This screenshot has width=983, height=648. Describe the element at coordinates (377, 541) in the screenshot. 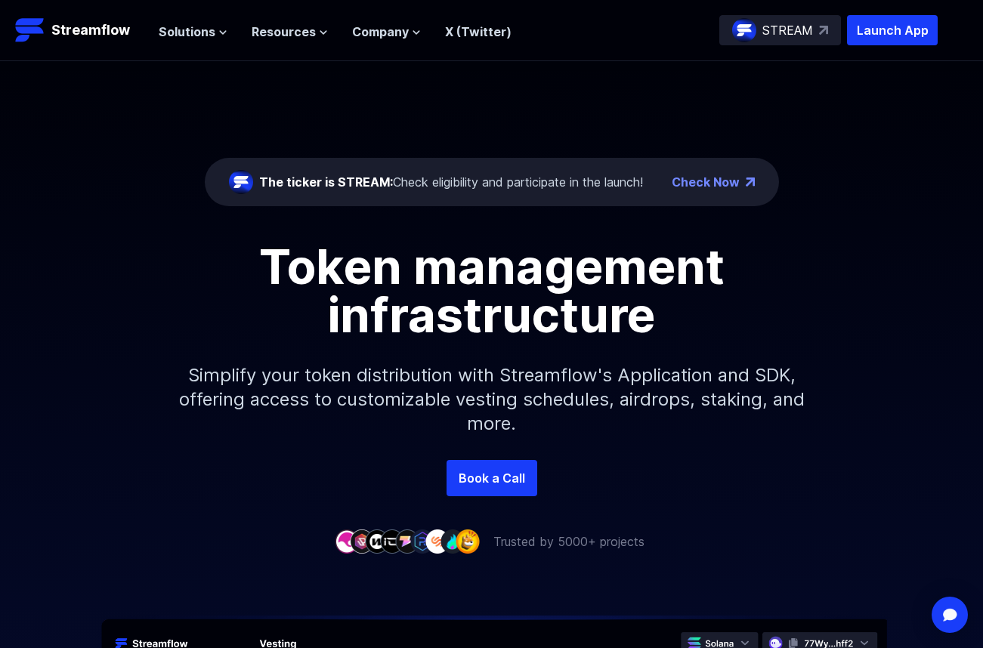

I see `img: company-3` at that location.